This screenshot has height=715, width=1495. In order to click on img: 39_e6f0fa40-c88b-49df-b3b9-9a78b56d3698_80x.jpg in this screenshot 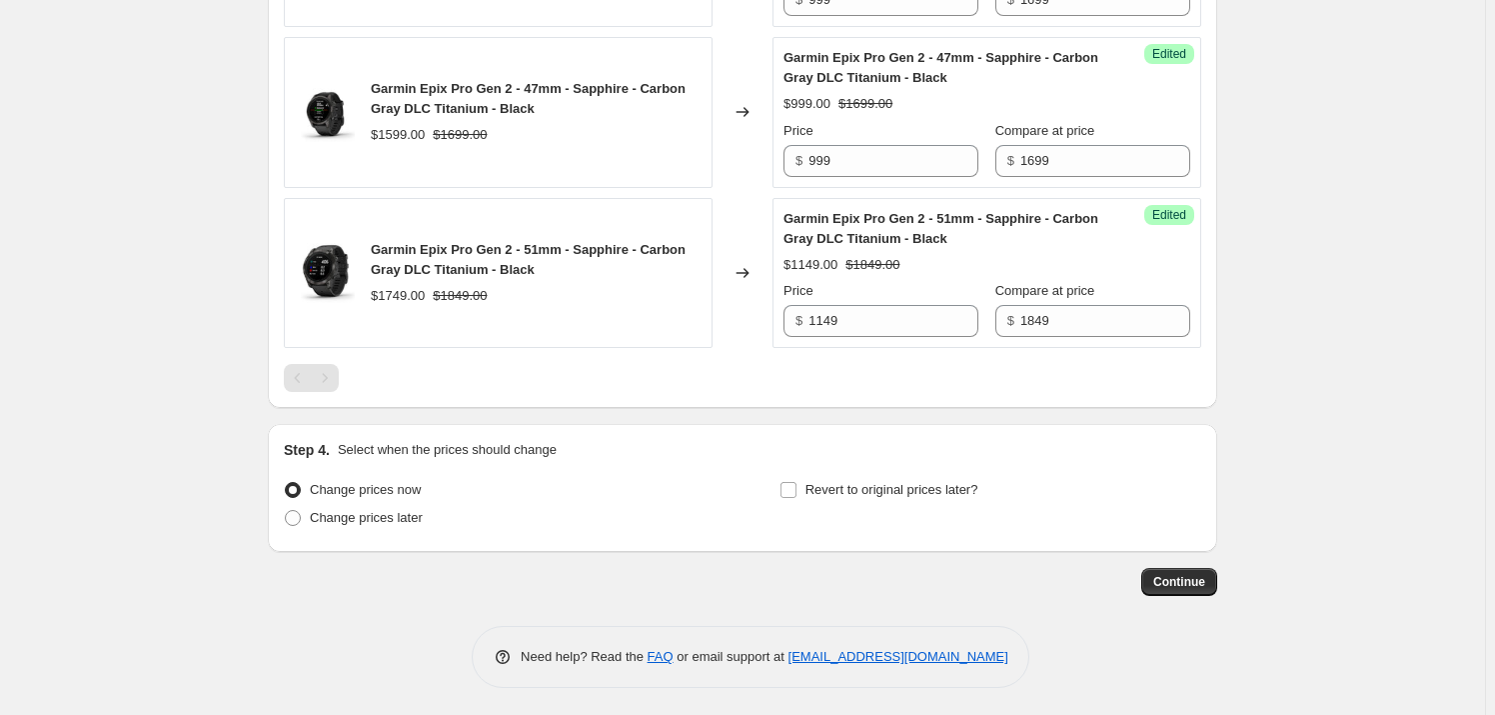, I will do `click(325, 112)`.